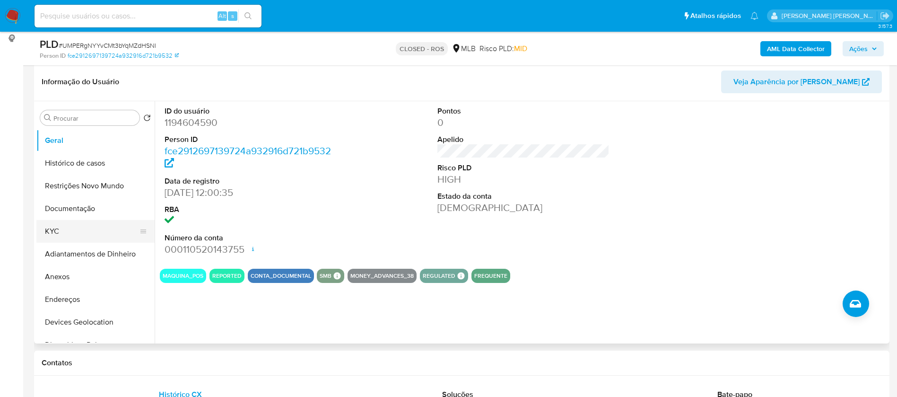 The width and height of the screenshot is (897, 397). Describe the element at coordinates (520, 48) in the screenshot. I see `span: MID` at that location.